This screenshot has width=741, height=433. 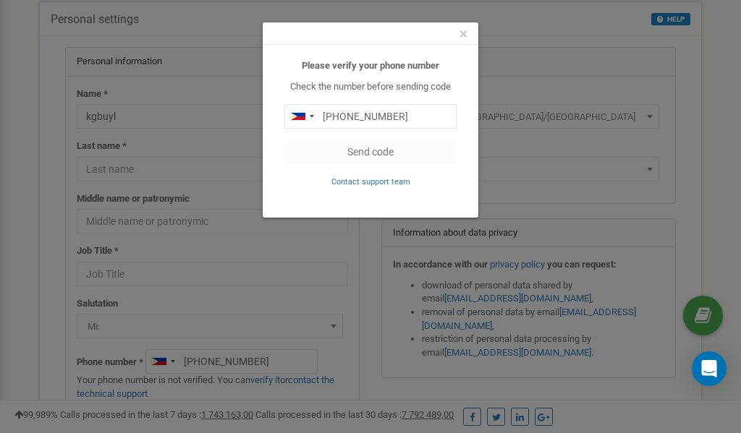 What do you see at coordinates (371, 152) in the screenshot?
I see `button: Send code` at bounding box center [371, 152].